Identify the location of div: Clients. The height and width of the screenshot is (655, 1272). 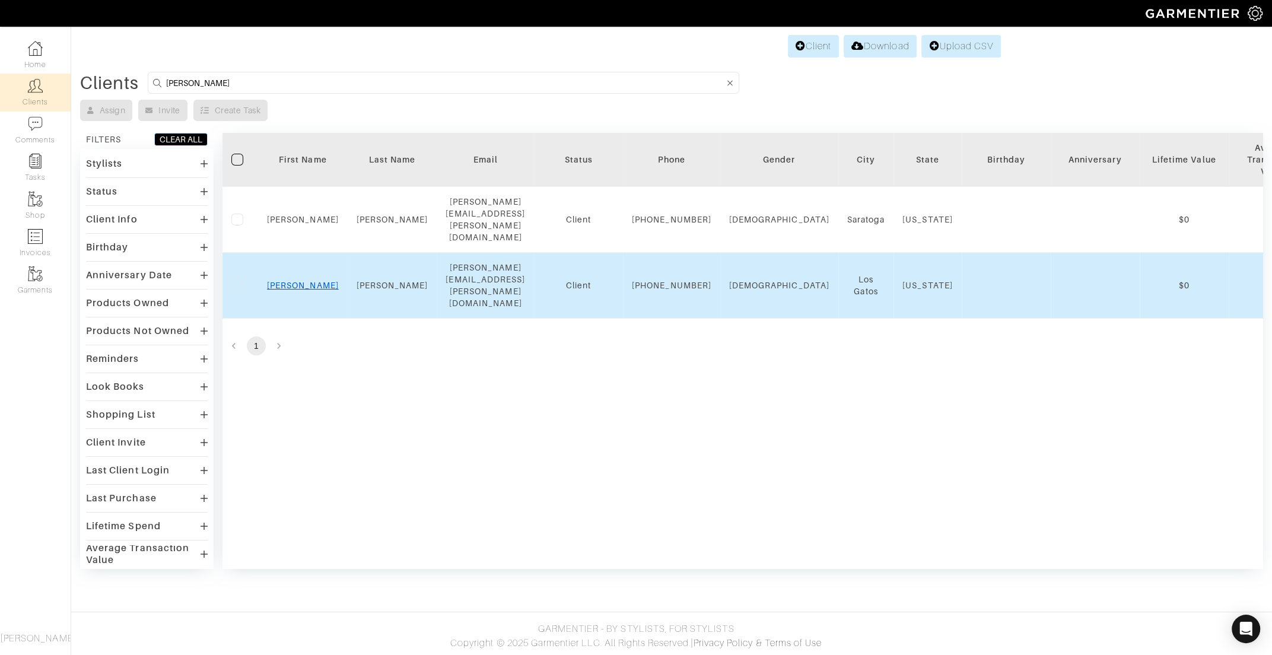
(109, 83).